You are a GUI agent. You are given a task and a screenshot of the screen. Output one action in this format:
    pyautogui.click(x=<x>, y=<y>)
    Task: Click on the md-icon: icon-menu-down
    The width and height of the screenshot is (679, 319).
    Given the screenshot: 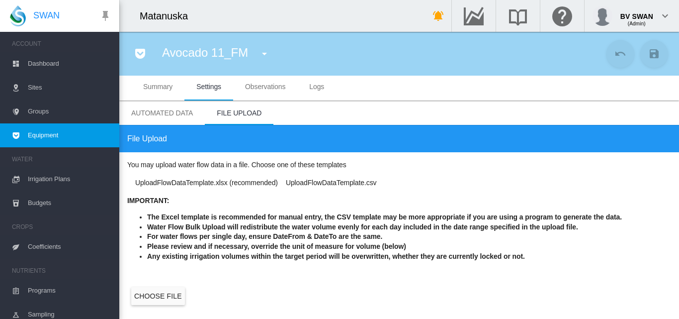 What is the action you would take?
    pyautogui.click(x=264, y=54)
    